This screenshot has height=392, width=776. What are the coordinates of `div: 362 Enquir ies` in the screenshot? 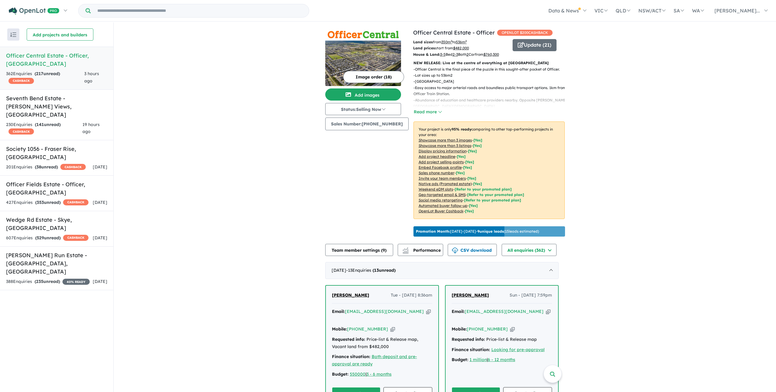 It's located at (45, 78).